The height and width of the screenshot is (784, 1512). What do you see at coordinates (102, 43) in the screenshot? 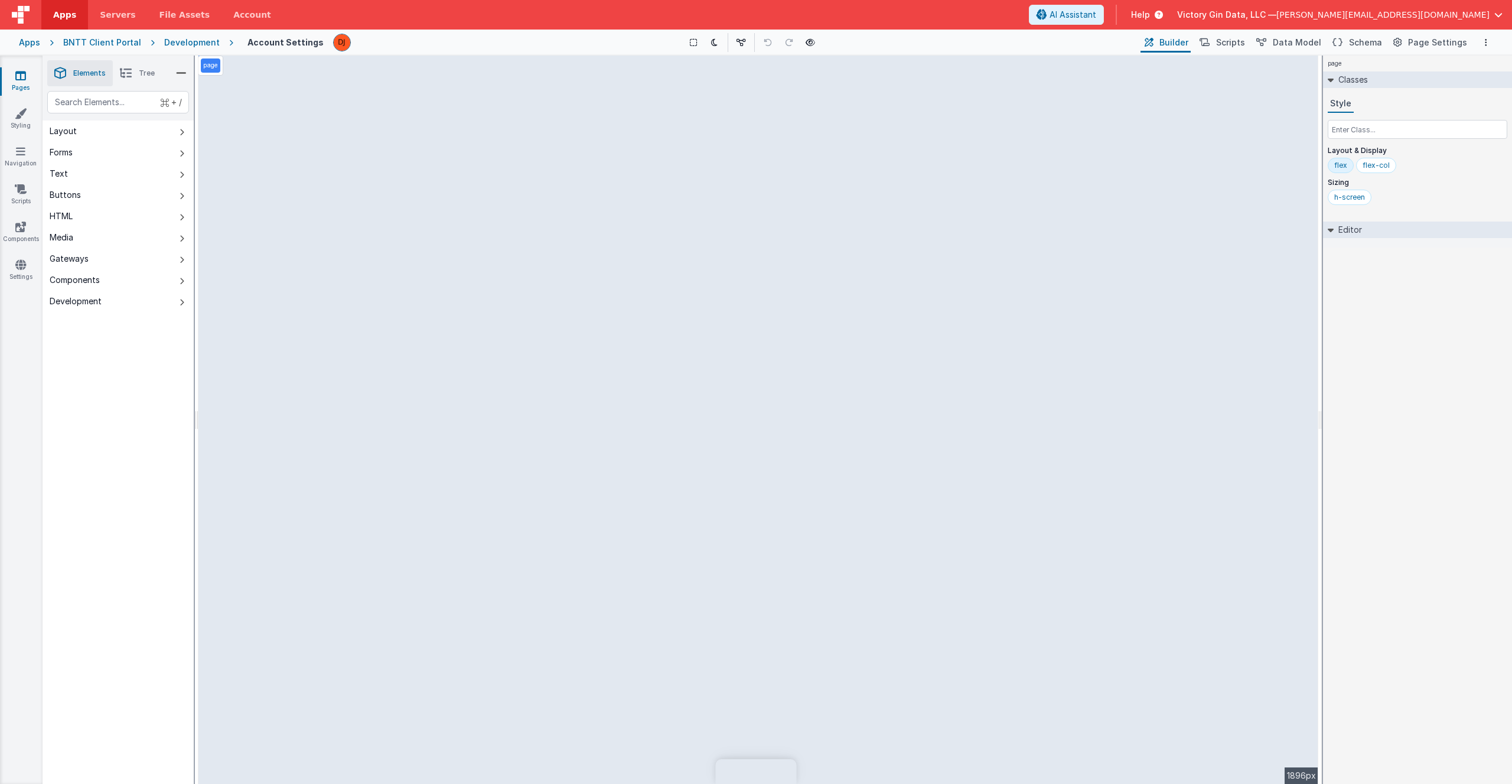
I see `div: BNTT Client Portal` at bounding box center [102, 43].